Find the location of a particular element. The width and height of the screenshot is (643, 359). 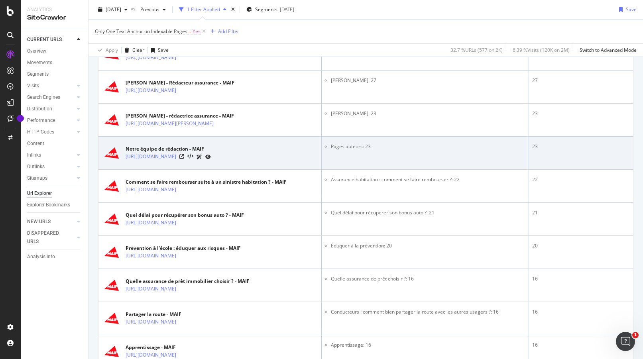

div: 16 is located at coordinates (581, 345).